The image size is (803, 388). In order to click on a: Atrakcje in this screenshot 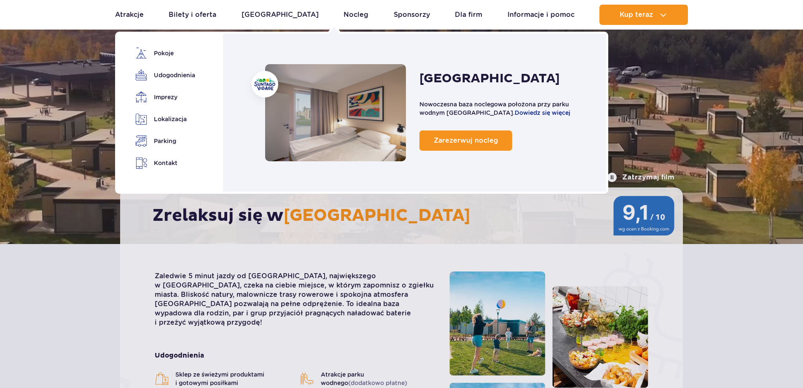, I will do `click(129, 15)`.